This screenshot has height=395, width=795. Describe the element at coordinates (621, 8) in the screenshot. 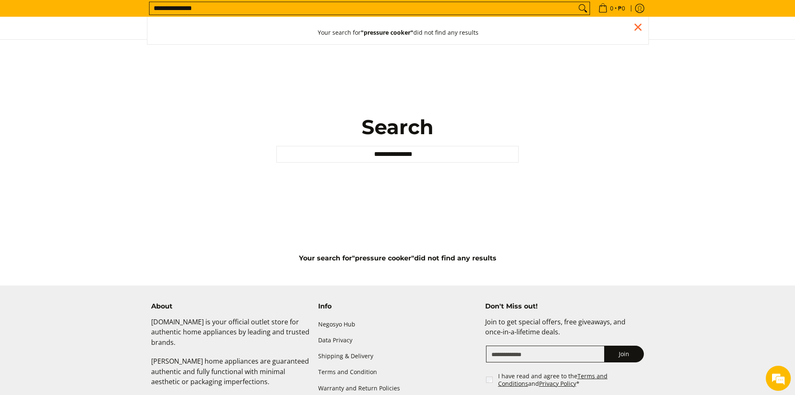

I see `span: ₱0` at that location.